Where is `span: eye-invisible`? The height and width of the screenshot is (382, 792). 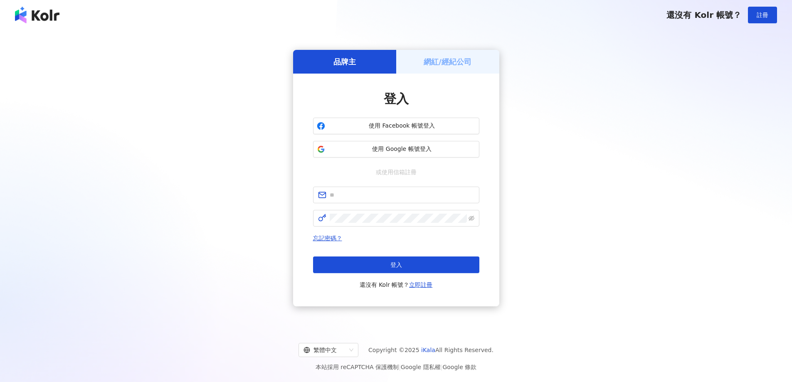
span: eye-invisible is located at coordinates (472, 218).